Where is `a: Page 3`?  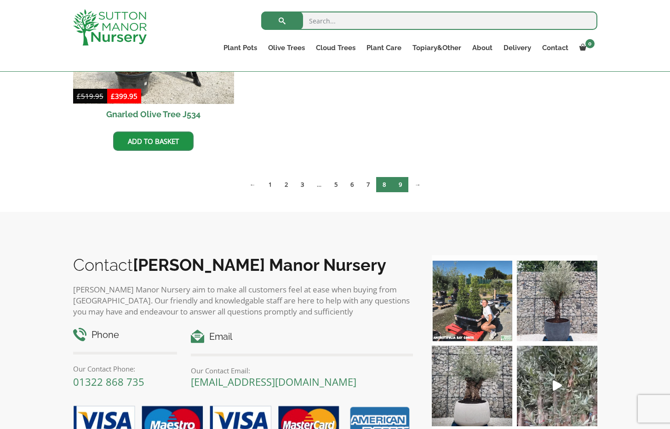 a: Page 3 is located at coordinates (302, 184).